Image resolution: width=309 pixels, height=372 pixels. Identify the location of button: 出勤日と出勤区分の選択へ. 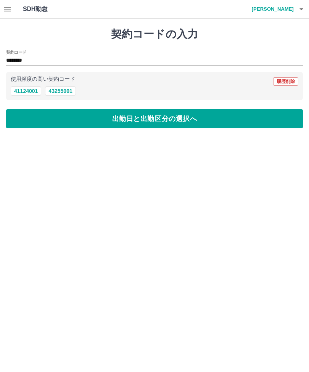
(154, 119).